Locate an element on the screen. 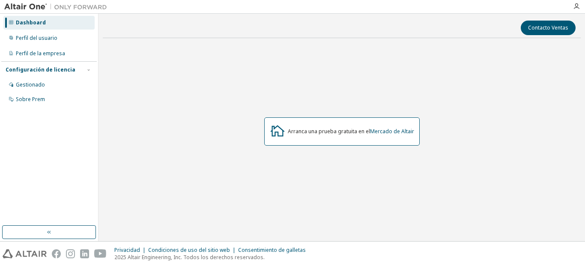 The width and height of the screenshot is (585, 266). a: Mercado de Altair is located at coordinates (392, 131).